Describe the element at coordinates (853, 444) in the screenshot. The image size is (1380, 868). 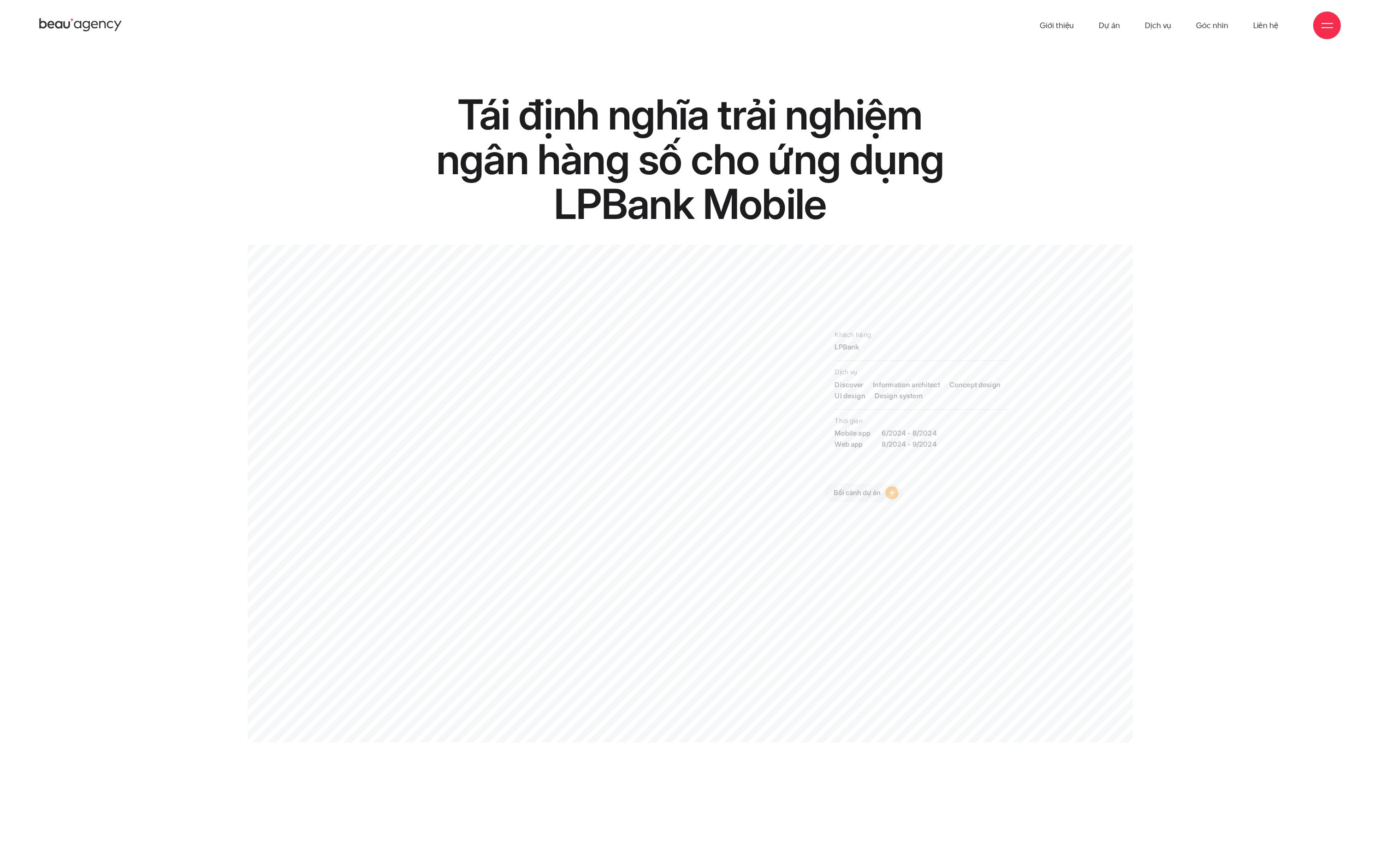
I see `span: Web app` at that location.